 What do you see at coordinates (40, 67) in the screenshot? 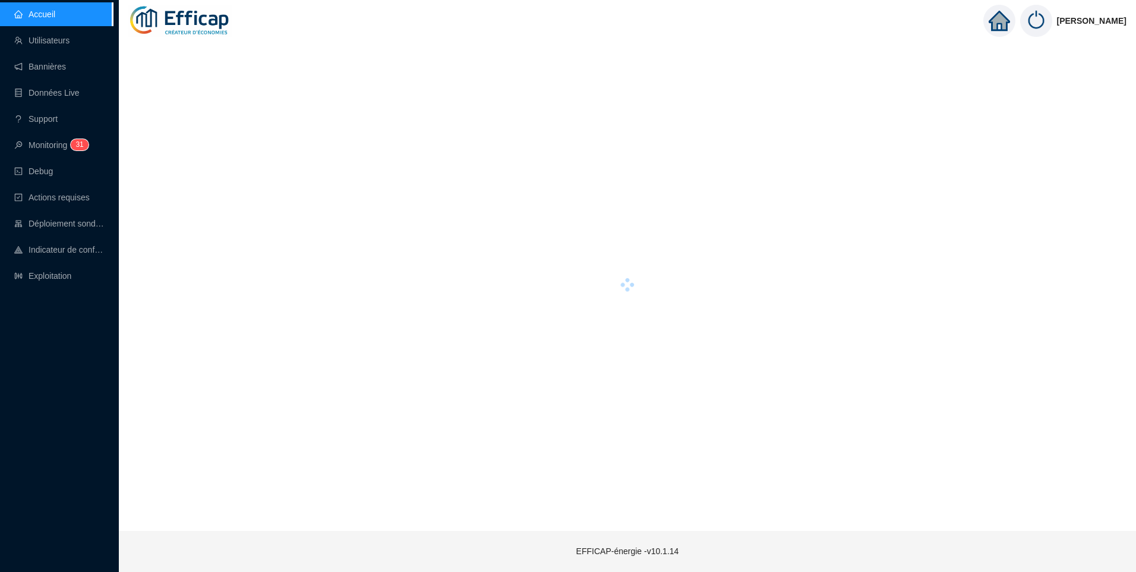
I see `a: notificationBannières` at bounding box center [40, 67].